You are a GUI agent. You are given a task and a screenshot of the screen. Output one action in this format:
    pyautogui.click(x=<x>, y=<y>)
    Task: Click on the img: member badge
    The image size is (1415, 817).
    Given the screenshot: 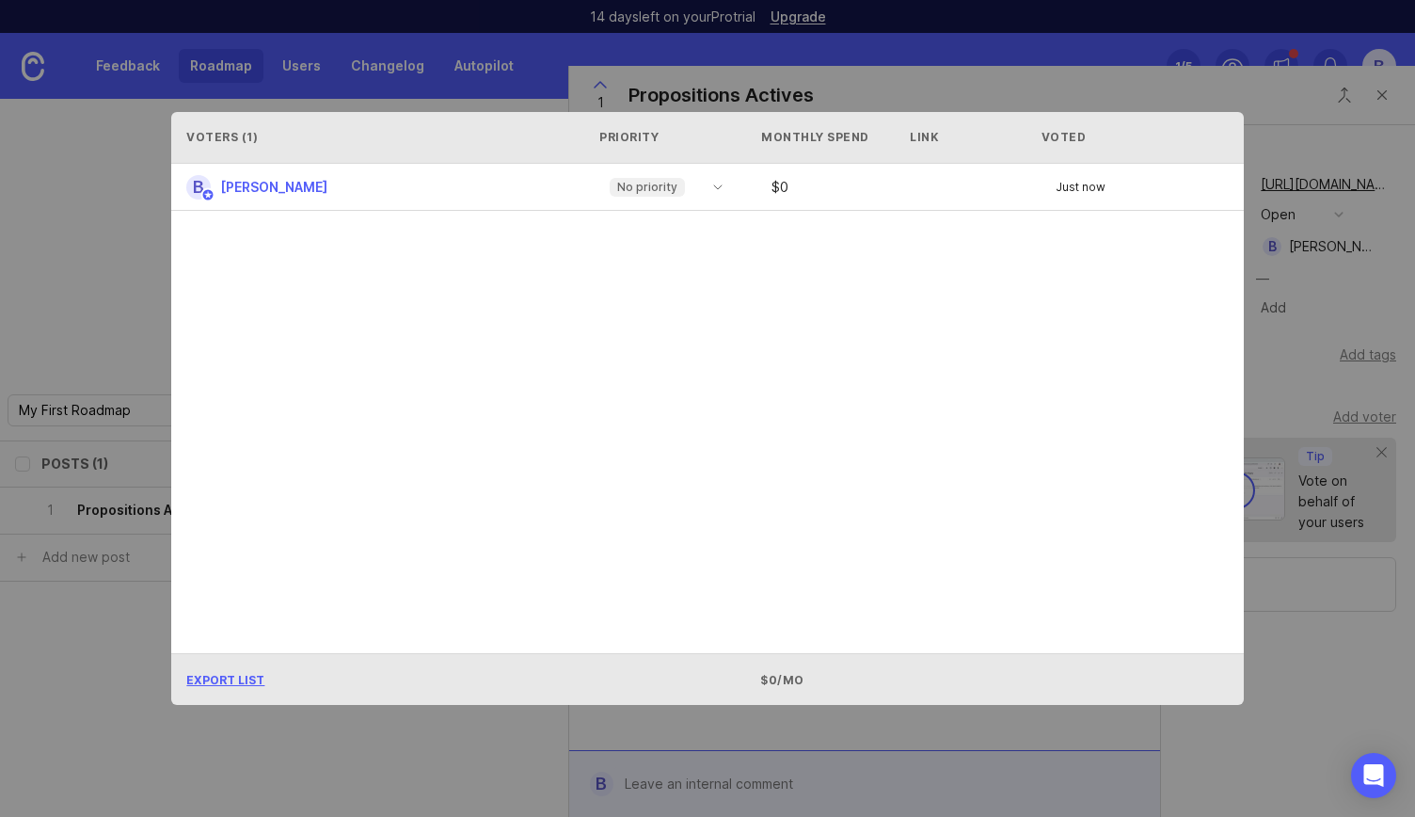 What is the action you would take?
    pyautogui.click(x=208, y=194)
    